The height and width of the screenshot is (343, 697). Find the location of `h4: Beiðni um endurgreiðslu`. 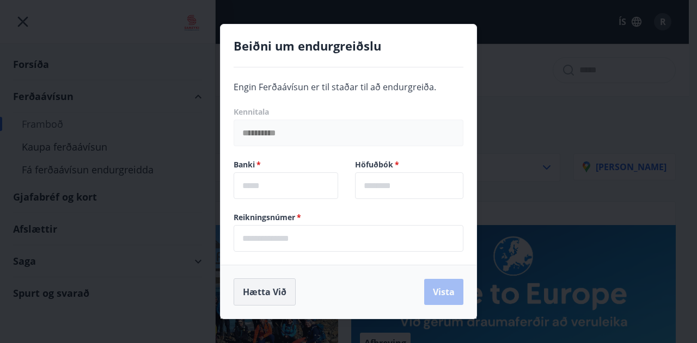

h4: Beiðni um endurgreiðslu is located at coordinates (348, 46).